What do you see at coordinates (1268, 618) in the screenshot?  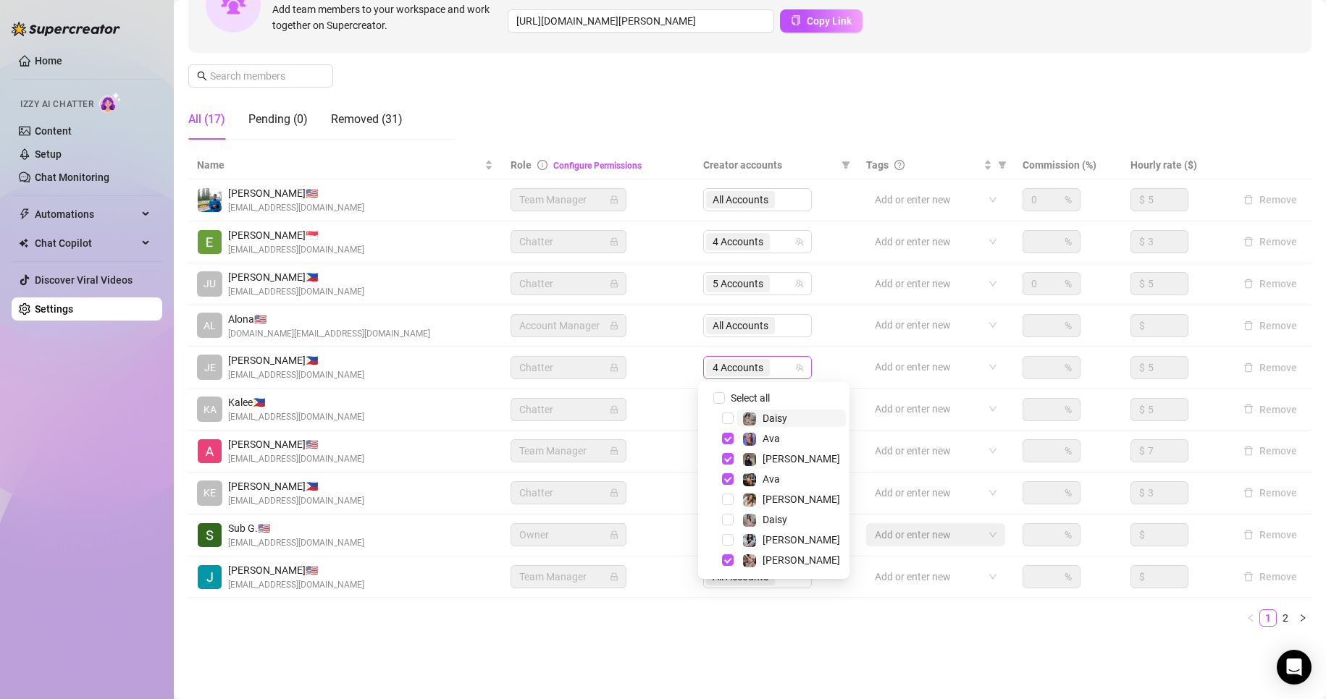 I see `a: 1` at bounding box center [1268, 618].